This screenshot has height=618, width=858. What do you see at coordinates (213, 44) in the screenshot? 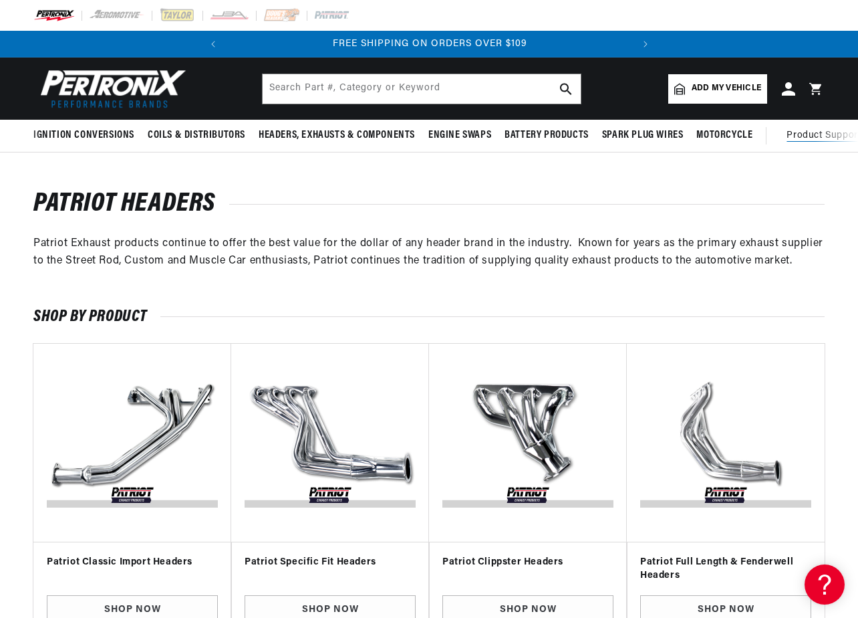
I see `button: Translation missing: en.sections.announcements.previous_announcement` at bounding box center [213, 44].